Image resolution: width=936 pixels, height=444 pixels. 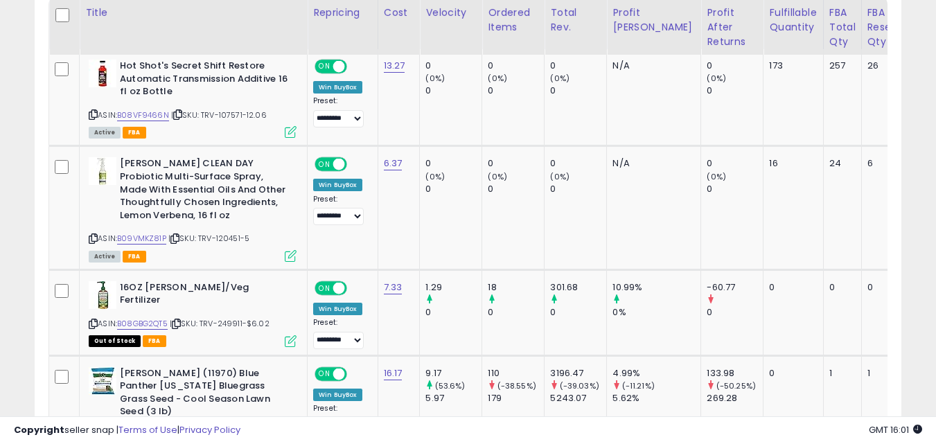 I want to click on div: Fulfillable Quantity, so click(x=792, y=20).